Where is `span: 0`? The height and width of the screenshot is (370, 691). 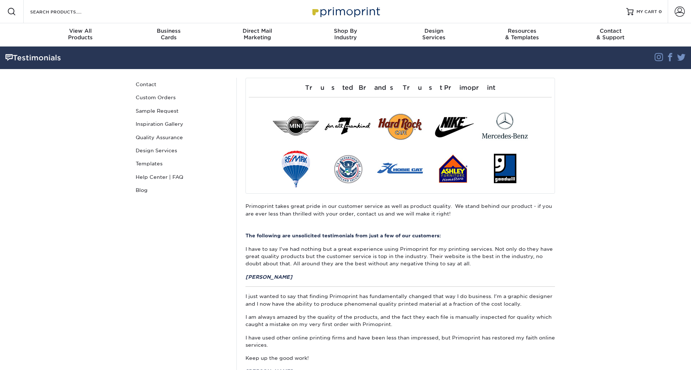
span: 0 is located at coordinates (660, 12).